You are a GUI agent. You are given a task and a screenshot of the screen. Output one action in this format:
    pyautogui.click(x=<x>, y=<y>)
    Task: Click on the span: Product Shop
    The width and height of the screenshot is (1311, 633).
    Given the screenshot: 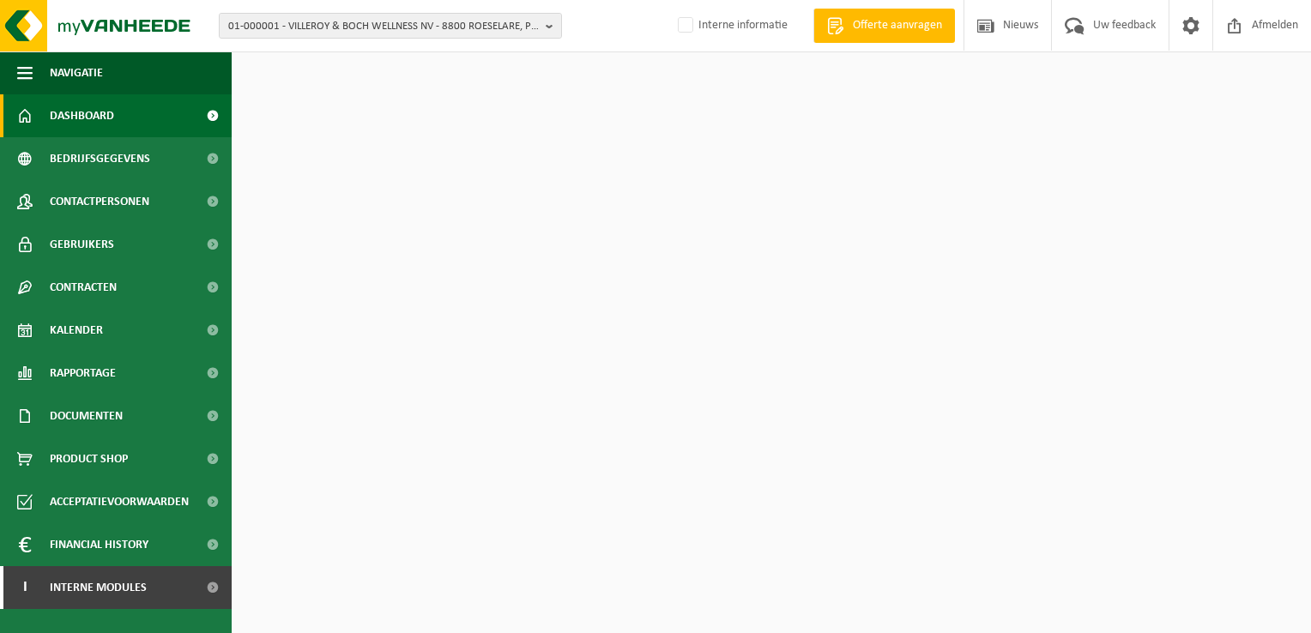 What is the action you would take?
    pyautogui.click(x=88, y=459)
    